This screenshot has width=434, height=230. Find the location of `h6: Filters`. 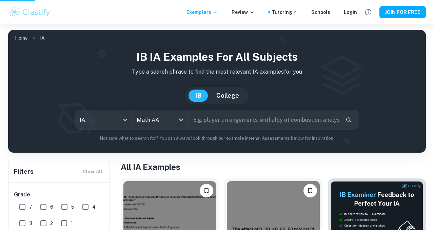

h6: Filters is located at coordinates (24, 172).